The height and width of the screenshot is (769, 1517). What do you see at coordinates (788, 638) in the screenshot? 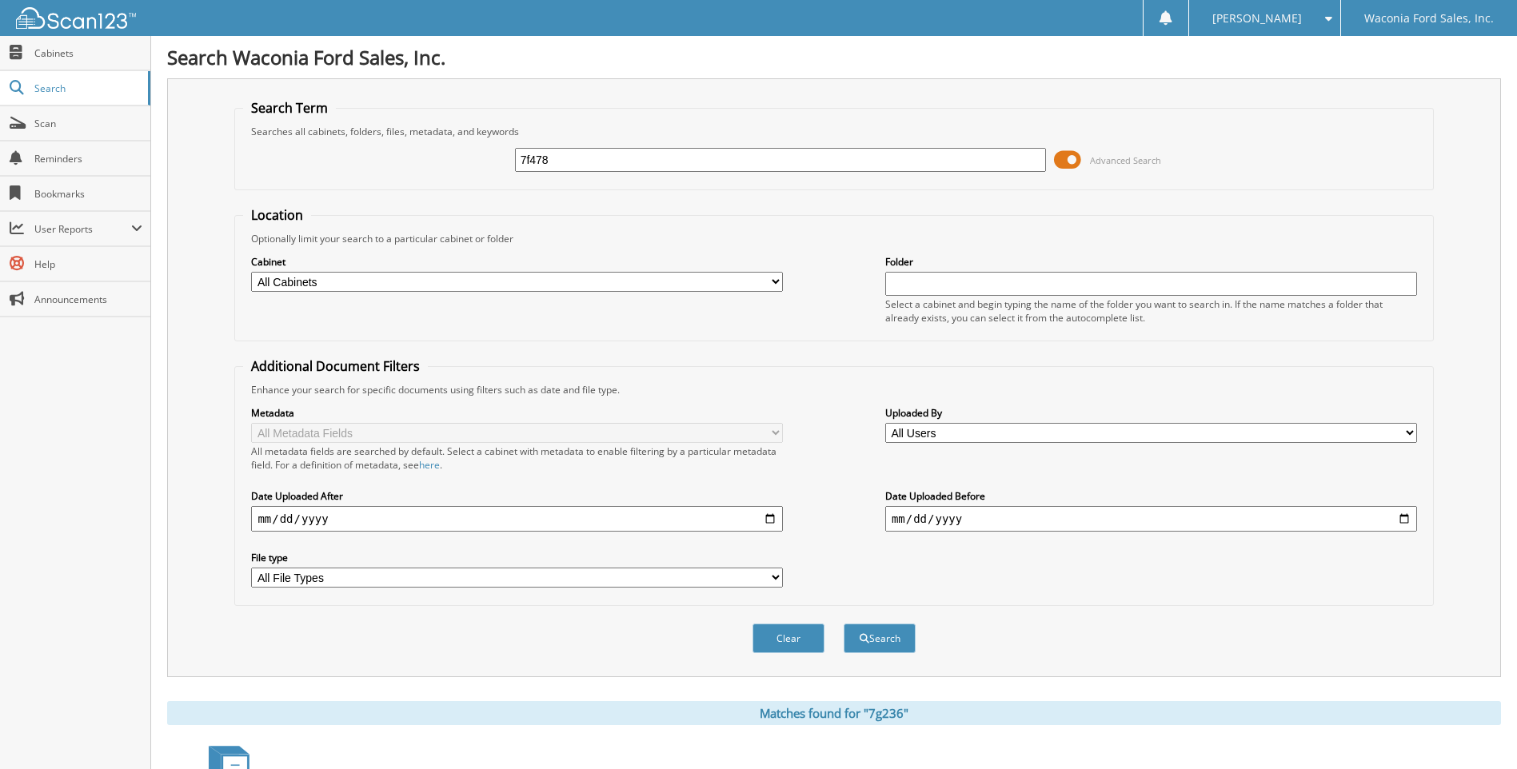
I see `button: Clear` at bounding box center [788, 638].